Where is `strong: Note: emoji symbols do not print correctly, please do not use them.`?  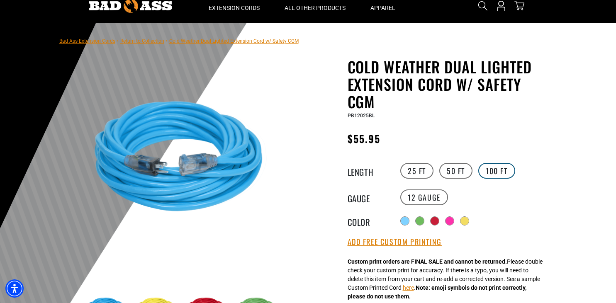
strong: Note: emoji symbols do not print correctly, please do not use them. is located at coordinates (437, 292).